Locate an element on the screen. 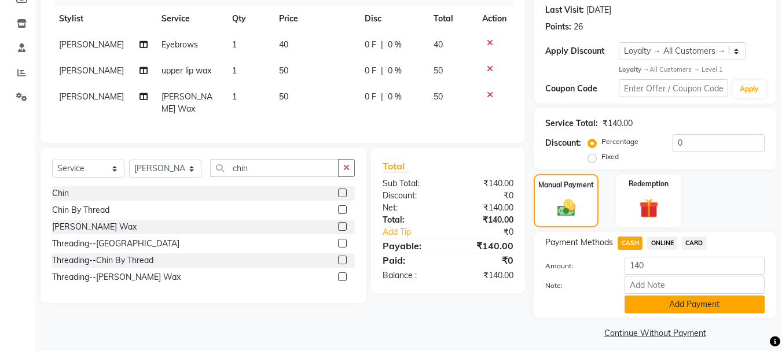 This screenshot has height=351, width=782. div: Last Visit: is located at coordinates (565, 10).